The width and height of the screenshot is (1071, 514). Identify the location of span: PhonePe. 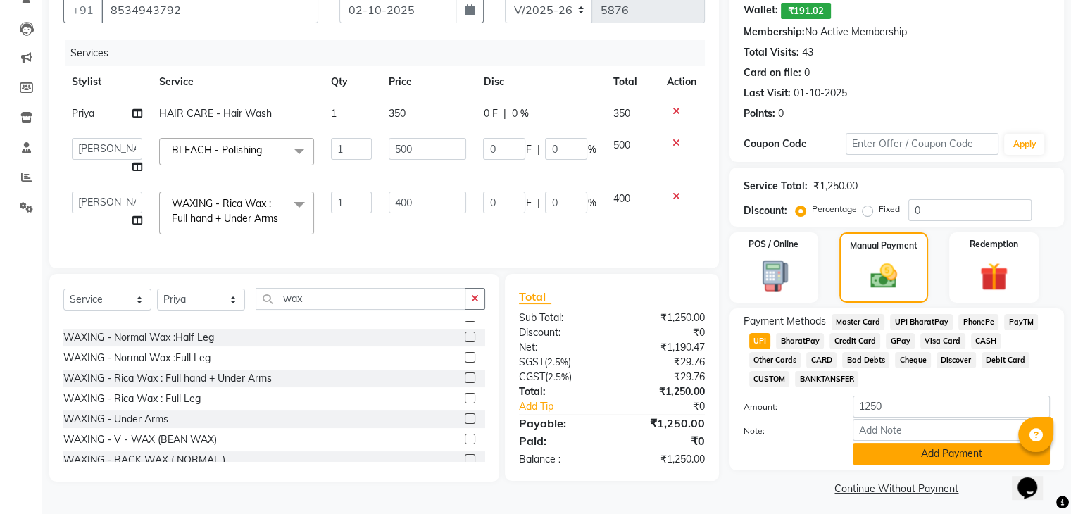
(978, 322).